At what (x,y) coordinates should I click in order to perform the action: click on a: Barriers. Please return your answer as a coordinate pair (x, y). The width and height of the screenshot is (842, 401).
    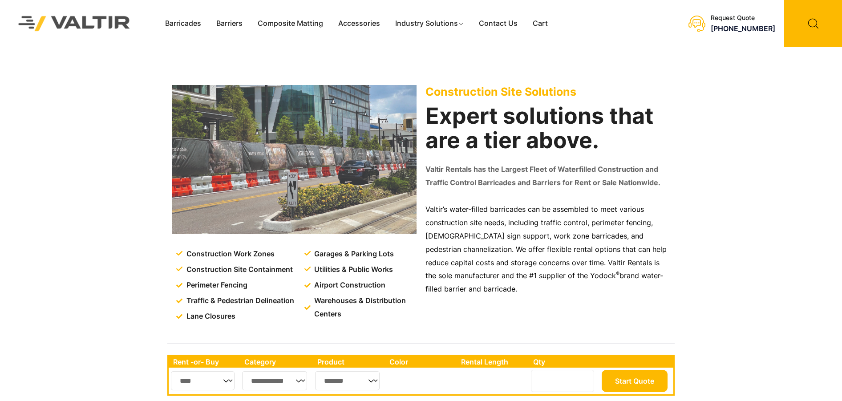
    Looking at the image, I should click on (229, 24).